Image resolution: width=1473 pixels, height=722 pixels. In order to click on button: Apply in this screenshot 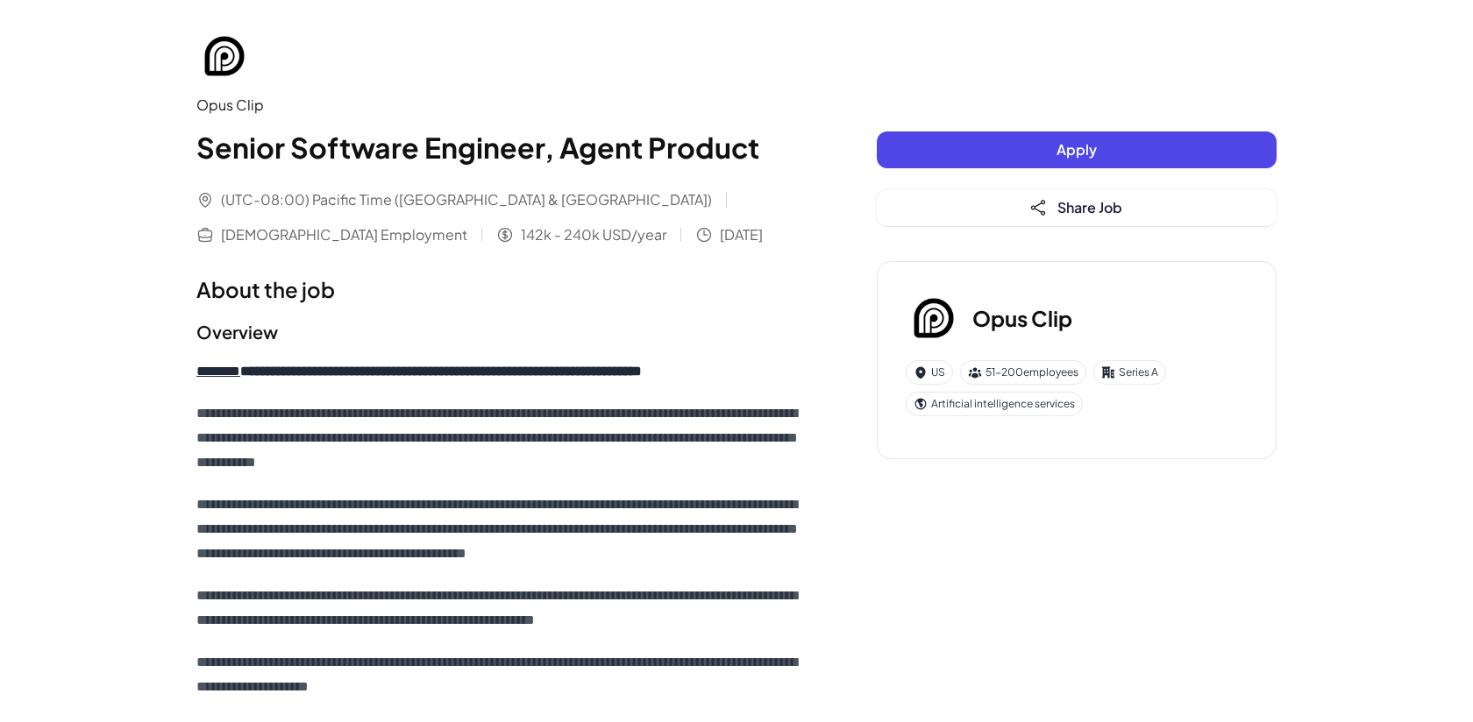, I will do `click(1077, 150)`.